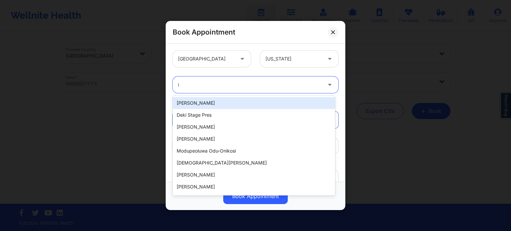  Describe the element at coordinates (254, 115) in the screenshot. I see `div: Deki Stage Pres` at that location.